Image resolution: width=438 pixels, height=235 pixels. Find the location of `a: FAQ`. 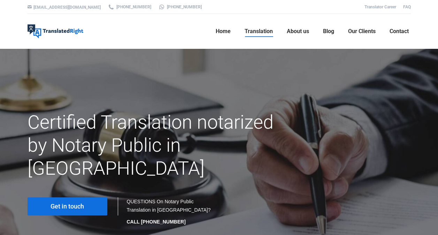

a: FAQ is located at coordinates (407, 7).